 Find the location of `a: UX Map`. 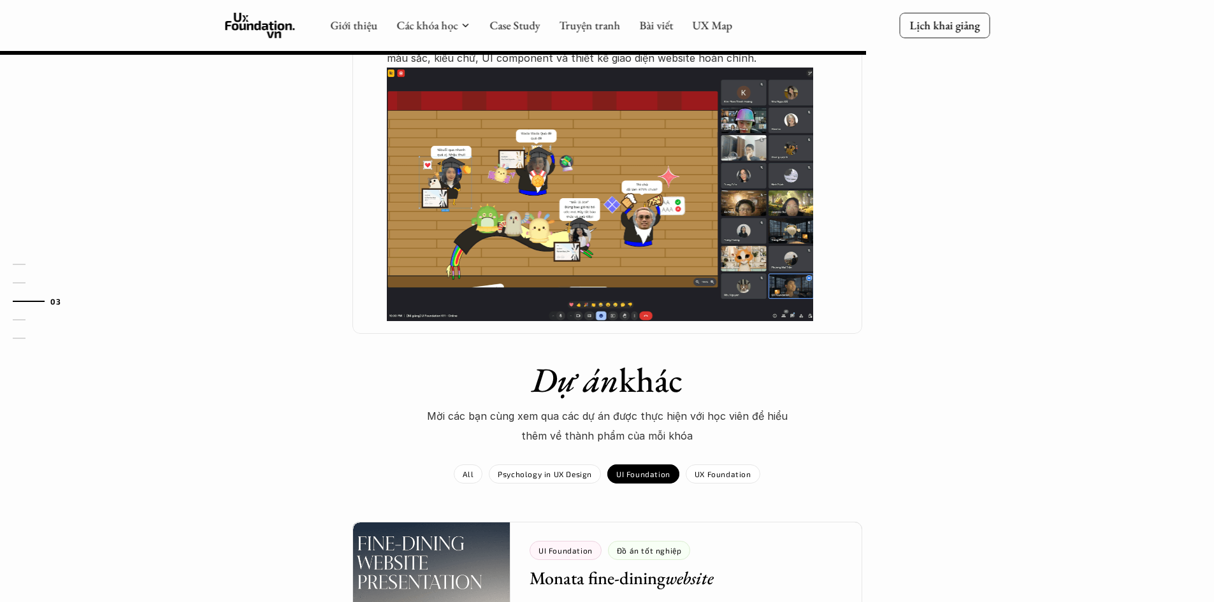

a: UX Map is located at coordinates (712, 25).